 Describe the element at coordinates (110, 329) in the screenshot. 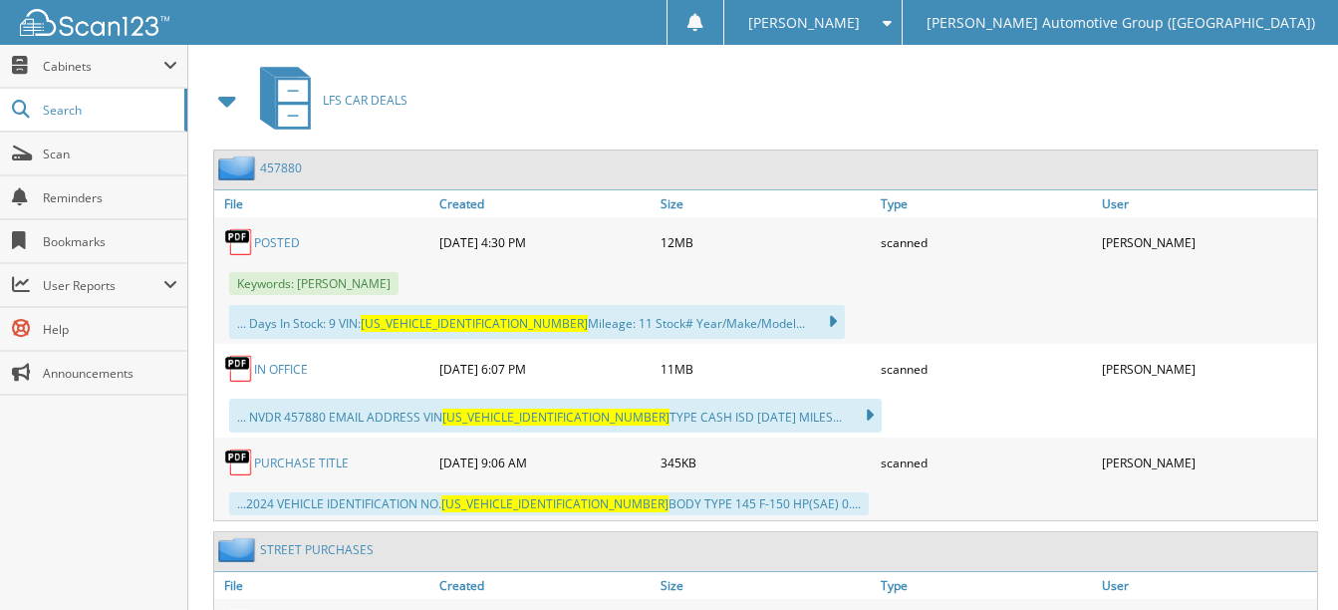

I see `span: Help` at that location.